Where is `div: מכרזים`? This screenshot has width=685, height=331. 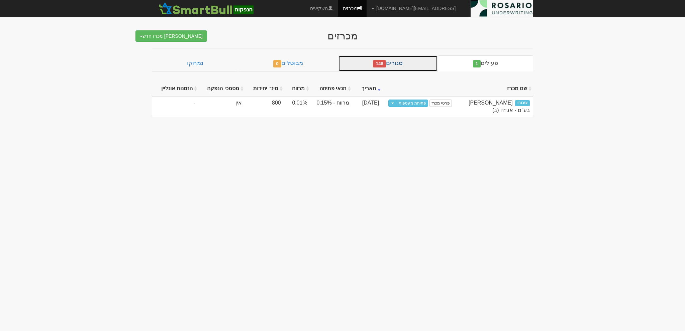
div: מכרזים is located at coordinates (342, 36).